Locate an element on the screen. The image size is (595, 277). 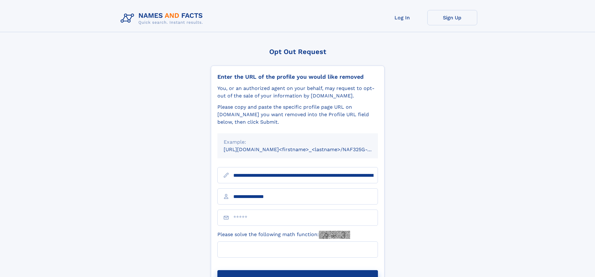
div: Opt Out Request is located at coordinates (298, 52).